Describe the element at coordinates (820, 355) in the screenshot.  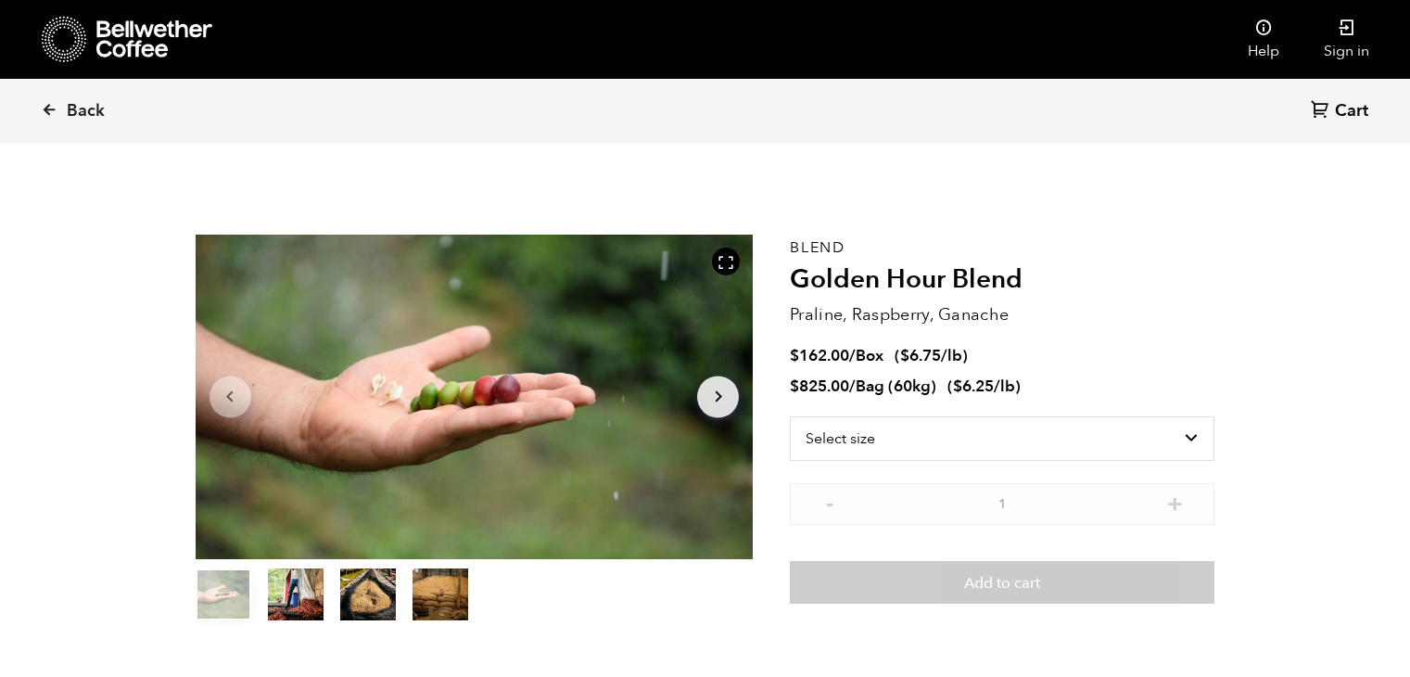
I see `bdi: 162.00` at that location.